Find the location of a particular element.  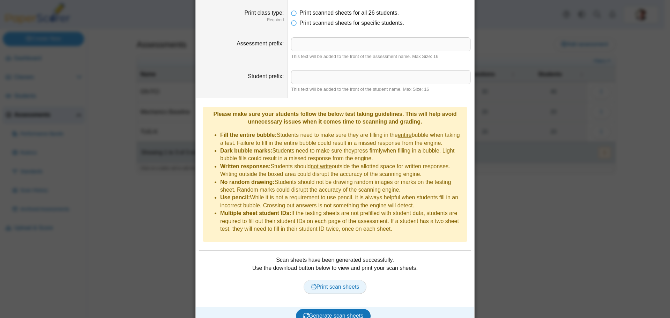

b: Please make sure your students follow the below test taking guidelines. This will help avoid unne... is located at coordinates (335, 118).